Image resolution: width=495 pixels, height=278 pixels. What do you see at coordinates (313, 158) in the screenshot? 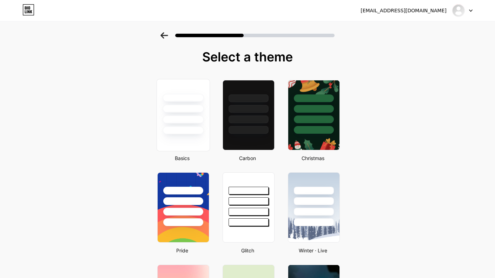
I see `div: Christmas` at bounding box center [313, 158].